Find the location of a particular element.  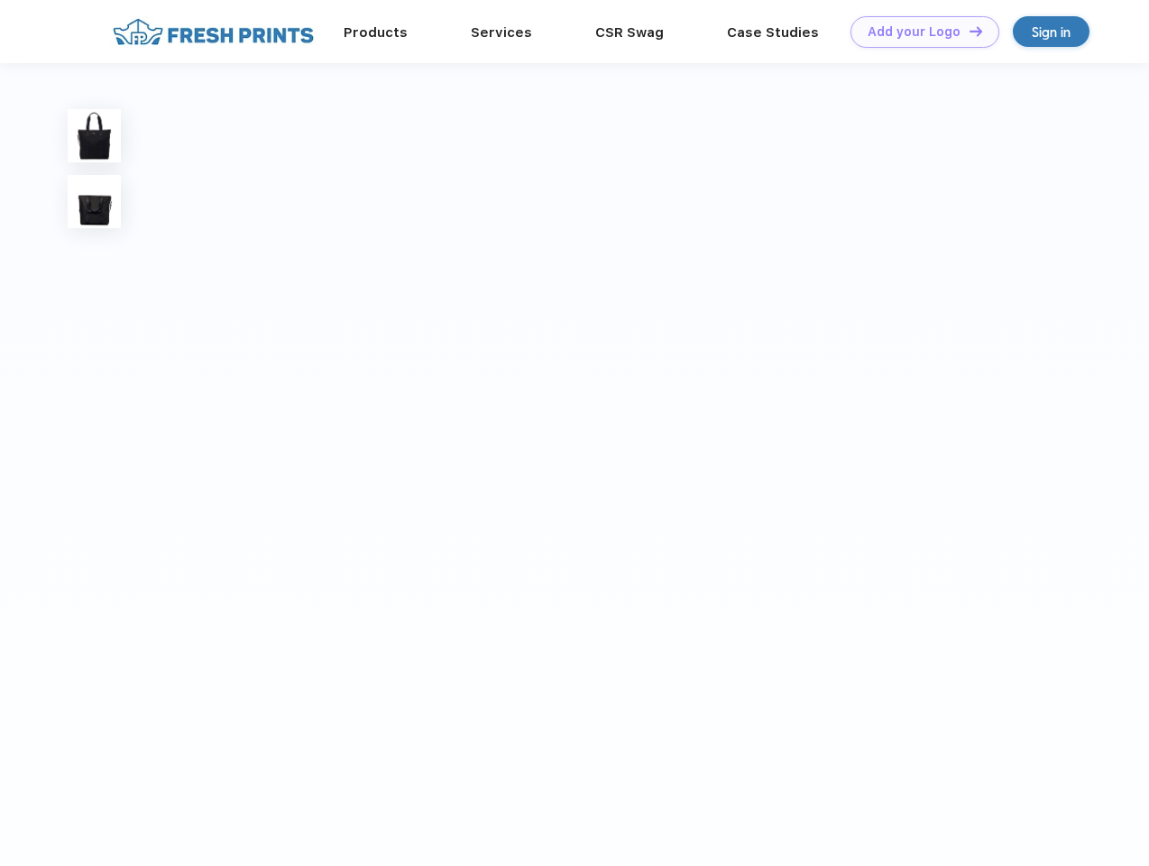

img: DT is located at coordinates (976, 31).